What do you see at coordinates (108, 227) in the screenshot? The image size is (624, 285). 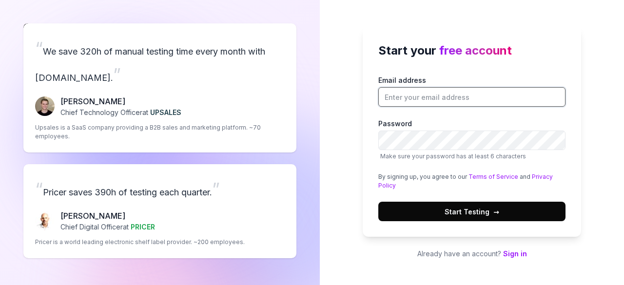 I see `p: Chief Digital Officer at` at bounding box center [108, 227].